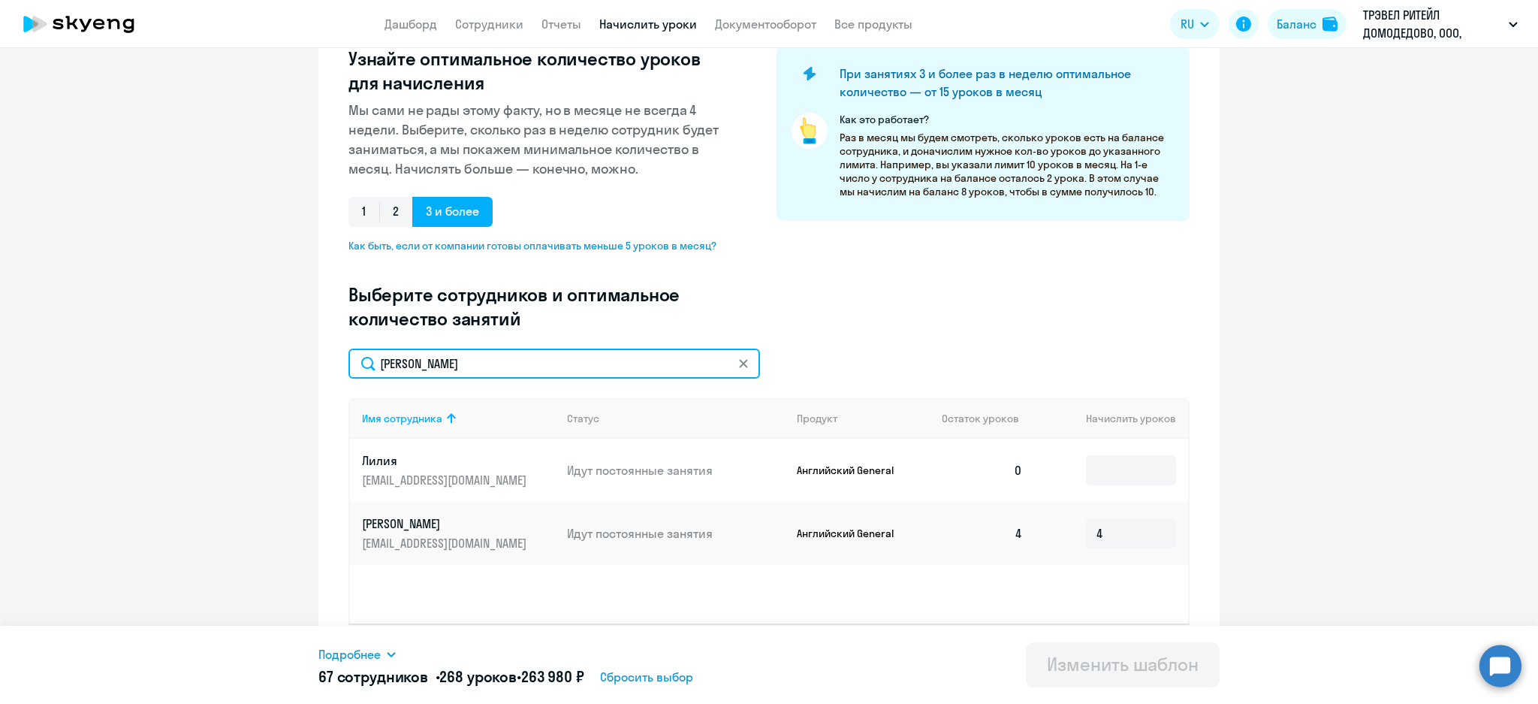 This screenshot has height=704, width=1538. I want to click on div: Остаток уроков, so click(988, 418).